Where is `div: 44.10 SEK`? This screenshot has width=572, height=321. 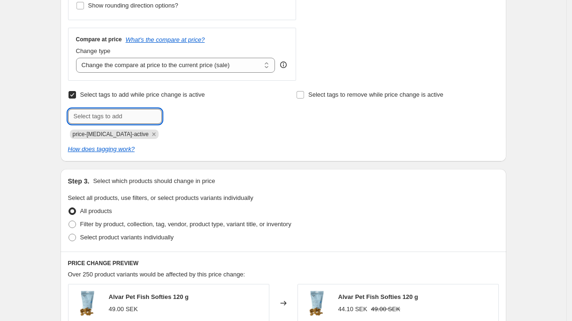 div: 44.10 SEK is located at coordinates (353, 309).